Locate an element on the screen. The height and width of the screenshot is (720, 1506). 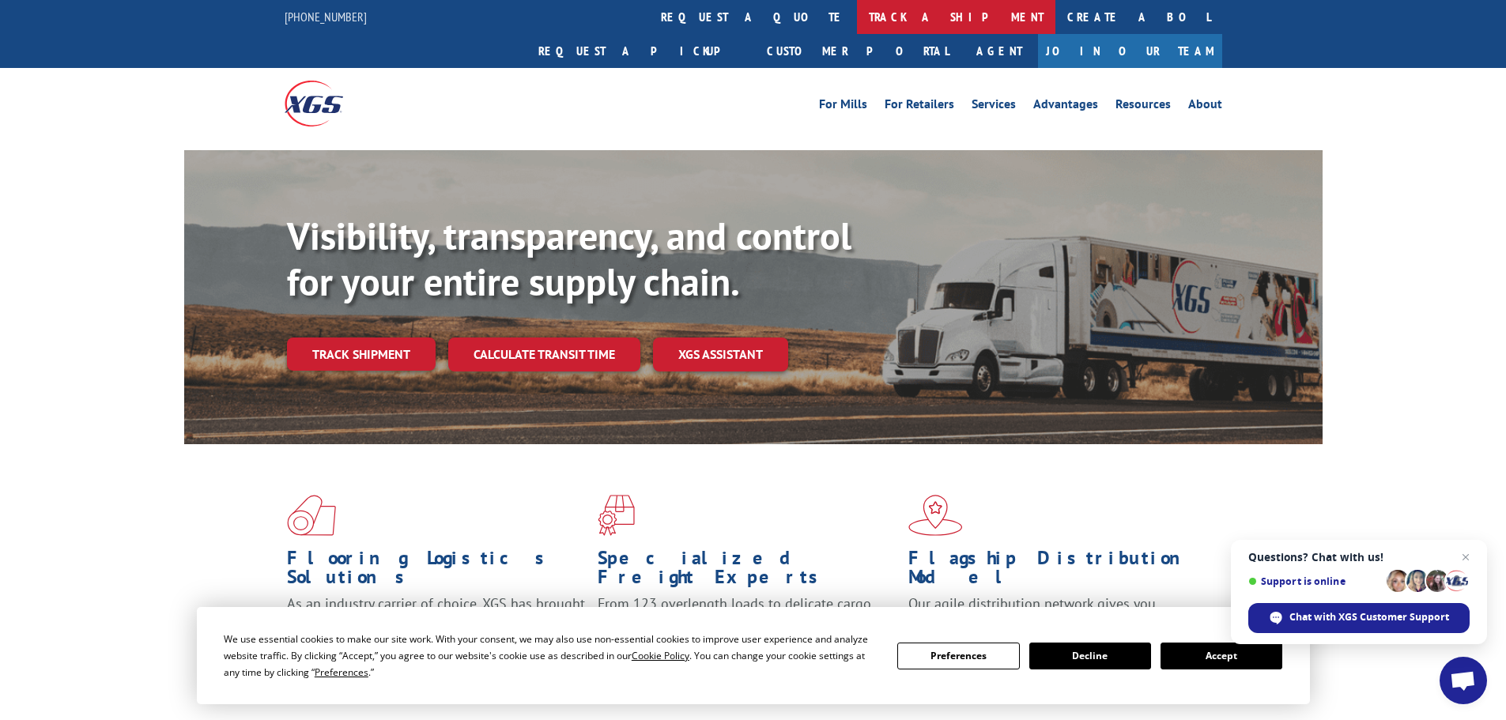
button: Decline is located at coordinates (1090, 656).